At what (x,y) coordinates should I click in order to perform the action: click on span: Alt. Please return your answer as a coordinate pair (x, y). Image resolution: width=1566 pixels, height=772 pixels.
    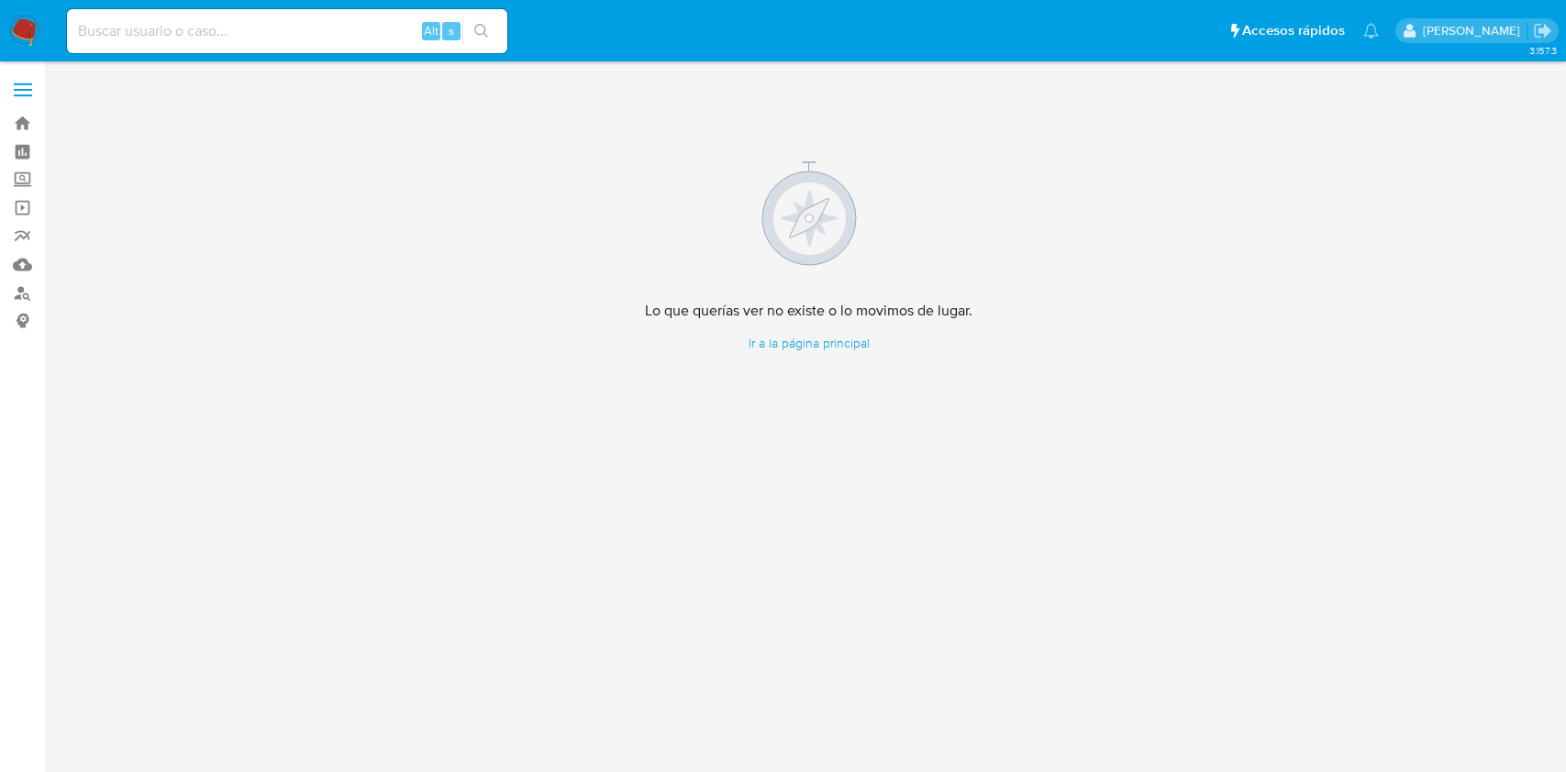
    Looking at the image, I should click on (431, 30).